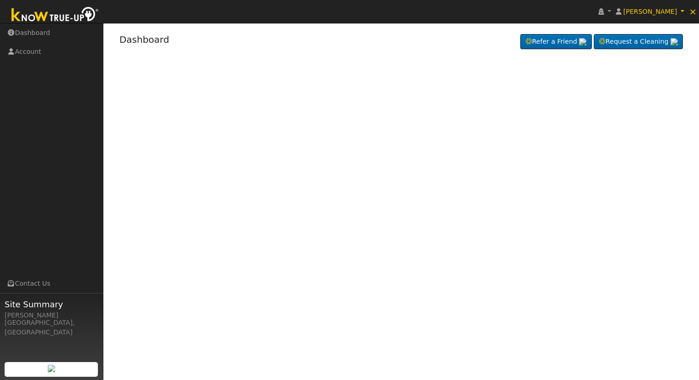 This screenshot has width=699, height=380. What do you see at coordinates (144, 40) in the screenshot?
I see `a: Dashboard` at bounding box center [144, 40].